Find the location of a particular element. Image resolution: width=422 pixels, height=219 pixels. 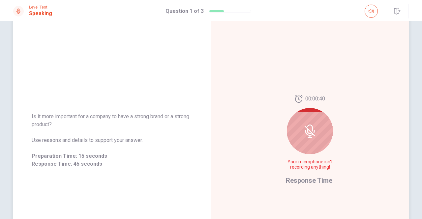

span: Is it more important for a company to have a strong brand or a strong product? is located at coordinates (112, 121).